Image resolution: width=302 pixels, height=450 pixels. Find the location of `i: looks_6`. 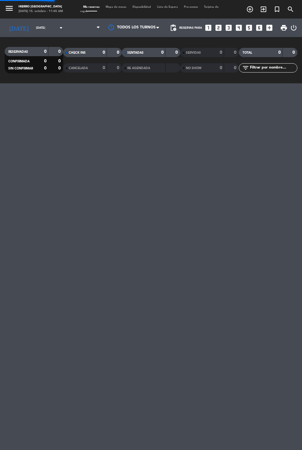

i: looks_6 is located at coordinates (259, 28).